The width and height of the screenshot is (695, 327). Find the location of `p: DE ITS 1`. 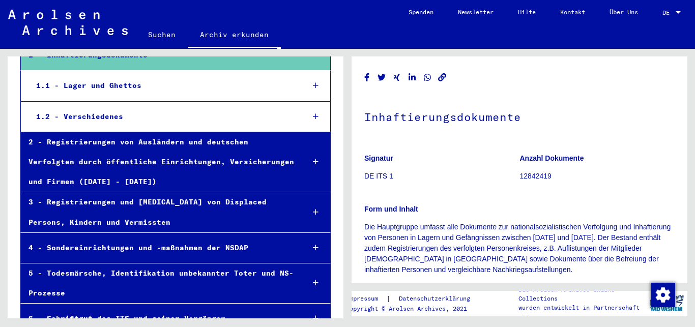

p: DE ITS 1 is located at coordinates (442, 176).